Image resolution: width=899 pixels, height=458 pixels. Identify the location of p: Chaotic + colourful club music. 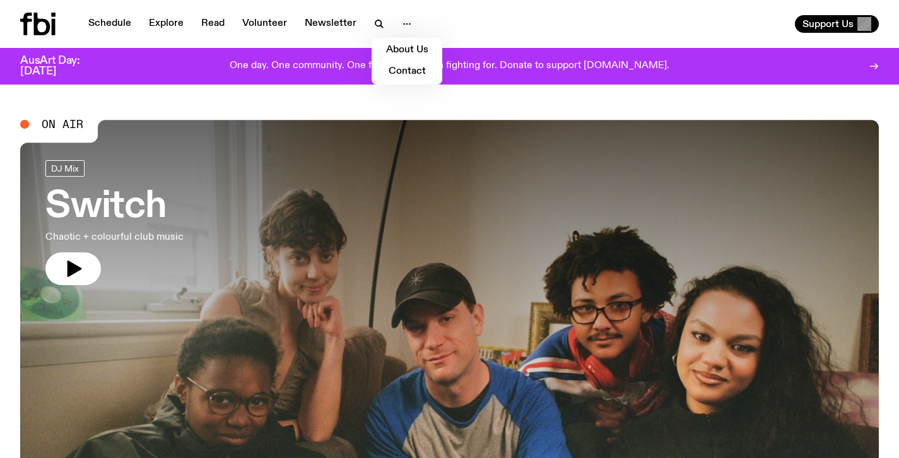
(114, 237).